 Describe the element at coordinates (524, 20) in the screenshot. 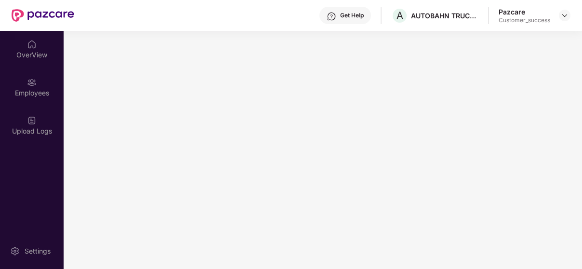

I see `div: Customer_success` at that location.